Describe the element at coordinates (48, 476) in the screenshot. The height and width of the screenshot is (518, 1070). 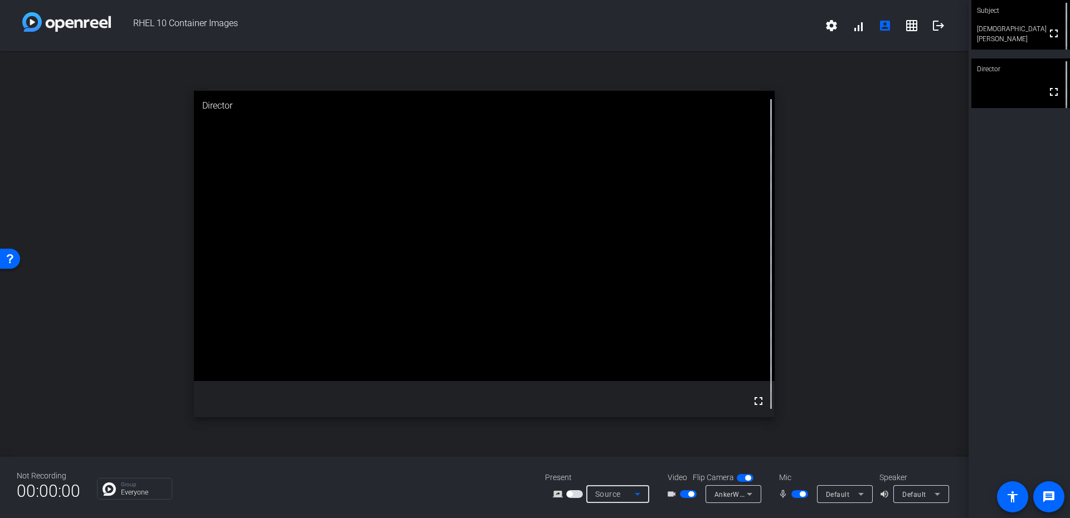
I see `div: Not Recording` at that location.